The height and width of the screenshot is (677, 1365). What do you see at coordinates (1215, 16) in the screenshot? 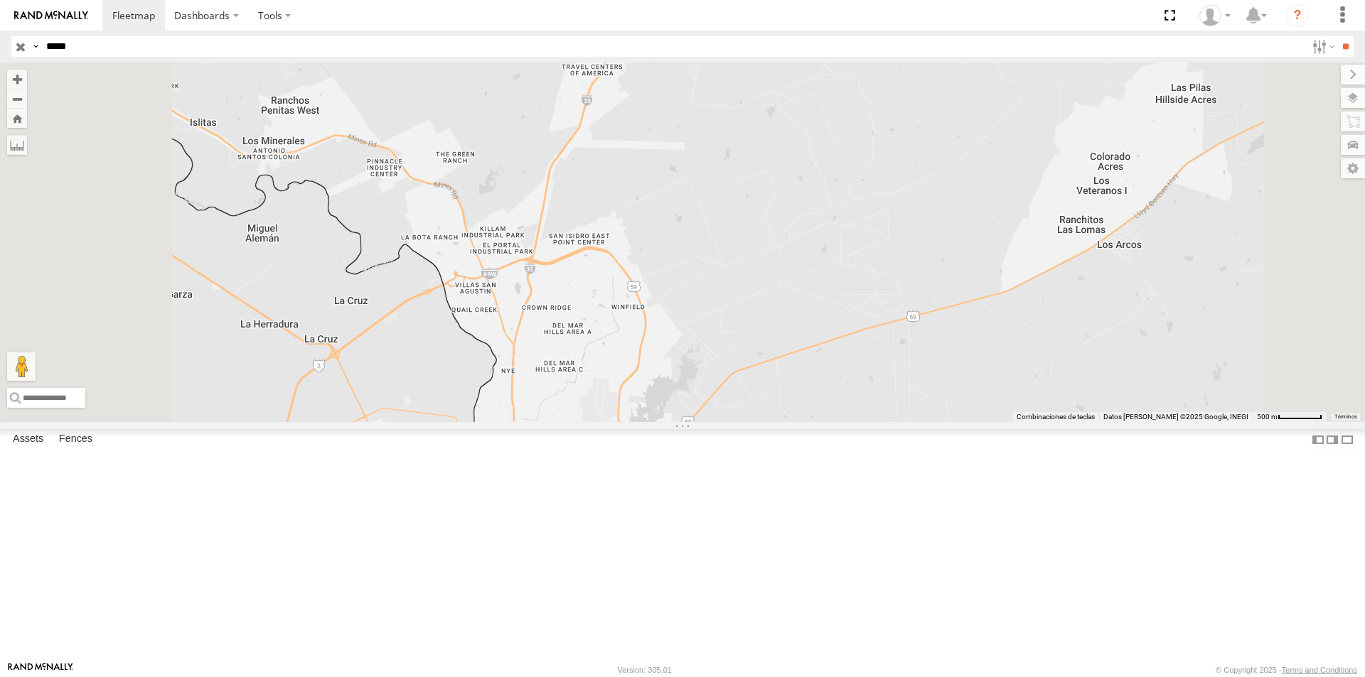
I see `div: Miguel Cantu` at bounding box center [1215, 16].